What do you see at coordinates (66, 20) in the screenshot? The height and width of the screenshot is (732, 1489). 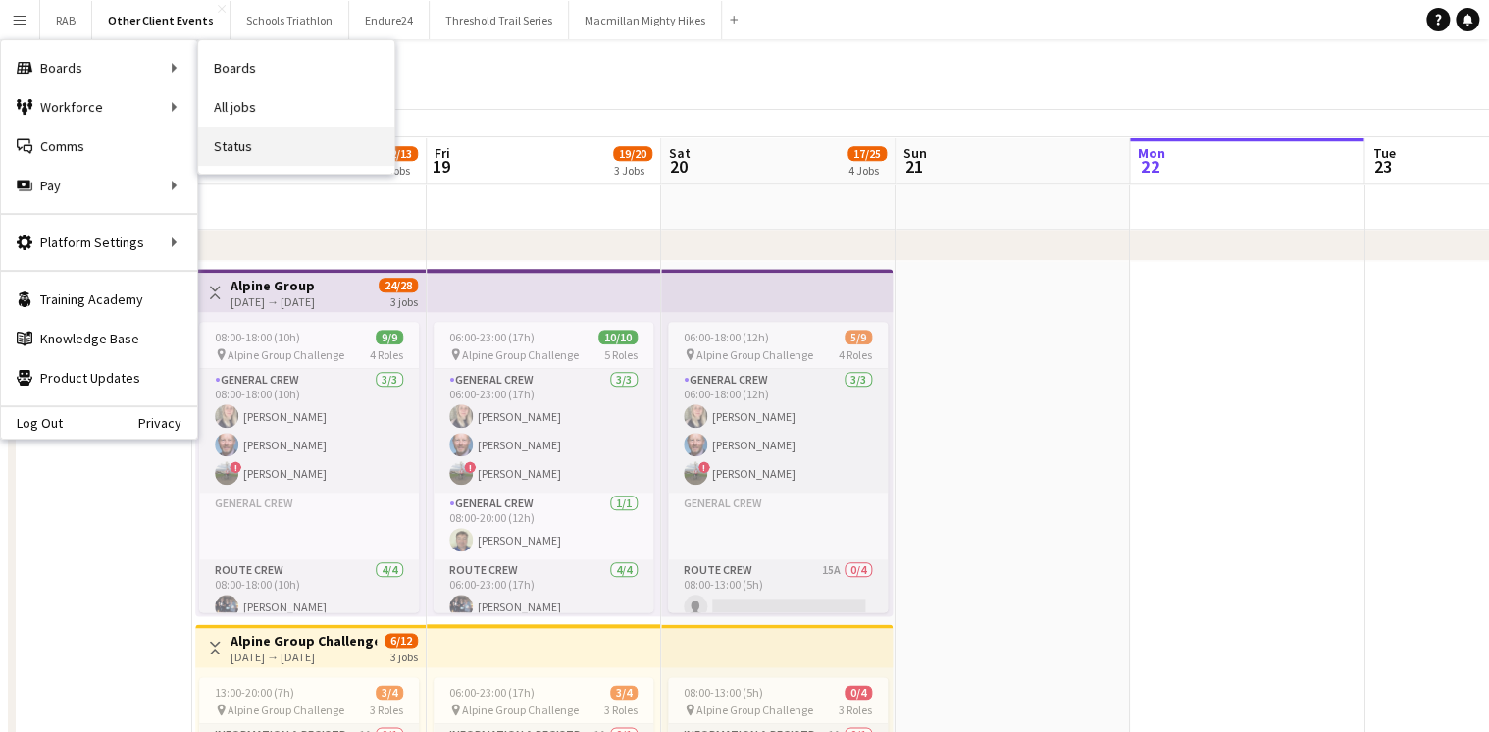 I see `button: RAB` at bounding box center [66, 20].